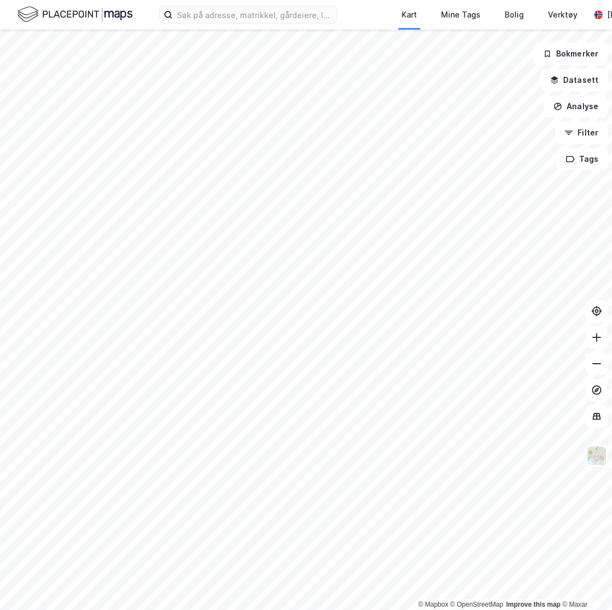 This screenshot has width=612, height=610. What do you see at coordinates (410, 15) in the screenshot?
I see `div: Kart` at bounding box center [410, 15].